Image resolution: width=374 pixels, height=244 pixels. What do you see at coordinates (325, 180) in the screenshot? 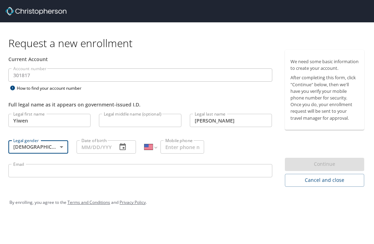
I see `span: Cancel and close` at bounding box center [325, 180].